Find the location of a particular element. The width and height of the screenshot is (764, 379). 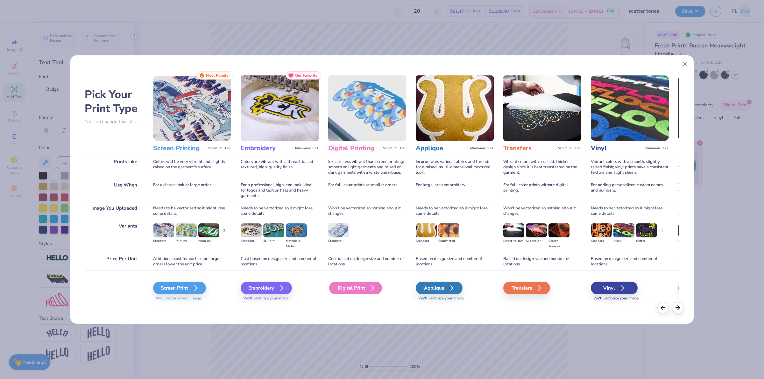

div: Digital Print is located at coordinates (355, 288).